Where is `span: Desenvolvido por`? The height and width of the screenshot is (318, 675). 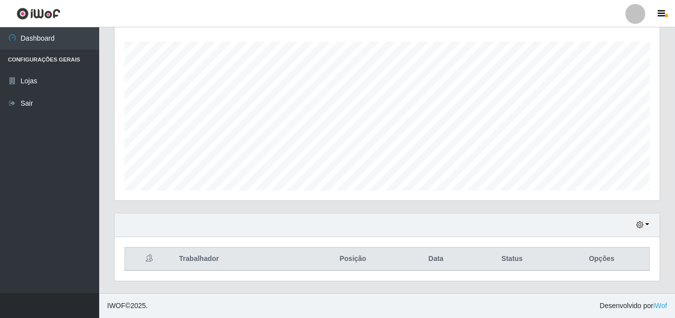
span: Desenvolvido por is located at coordinates (633, 306).